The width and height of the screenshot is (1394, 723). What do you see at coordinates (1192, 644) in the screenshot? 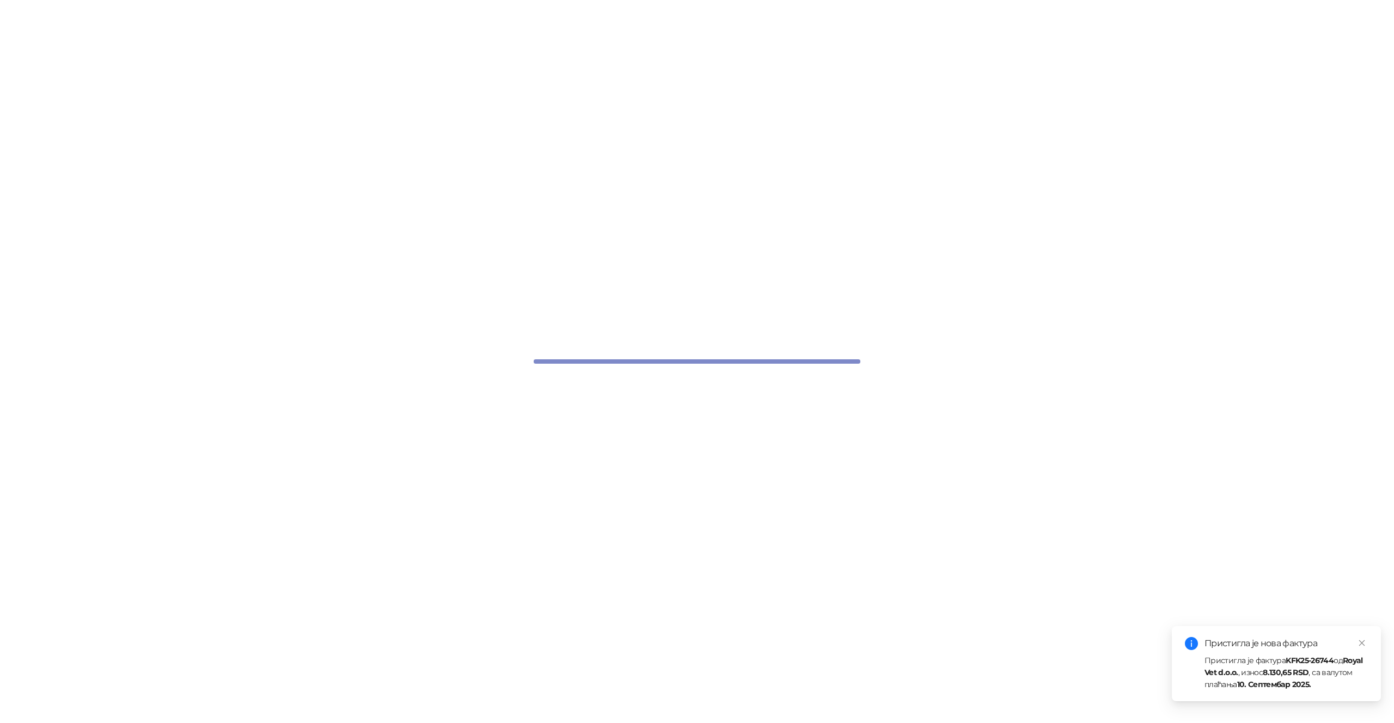
I see `span: info-circle` at bounding box center [1192, 644].